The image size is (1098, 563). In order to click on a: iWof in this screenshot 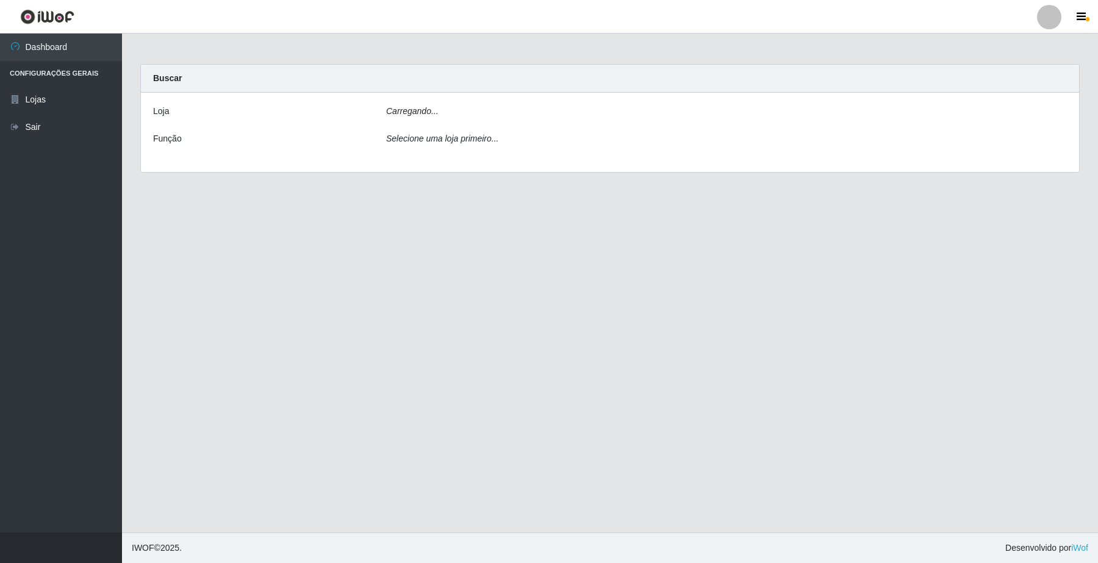, I will do `click(1079, 548)`.